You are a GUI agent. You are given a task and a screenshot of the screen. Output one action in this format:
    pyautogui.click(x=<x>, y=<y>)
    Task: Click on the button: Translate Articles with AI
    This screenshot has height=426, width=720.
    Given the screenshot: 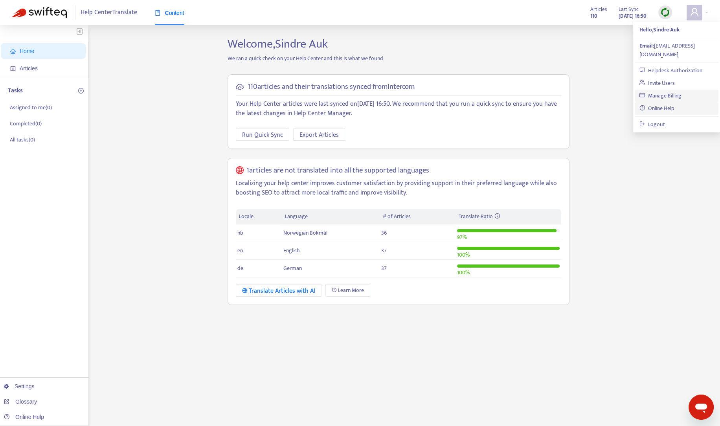 What is the action you would take?
    pyautogui.click(x=279, y=290)
    